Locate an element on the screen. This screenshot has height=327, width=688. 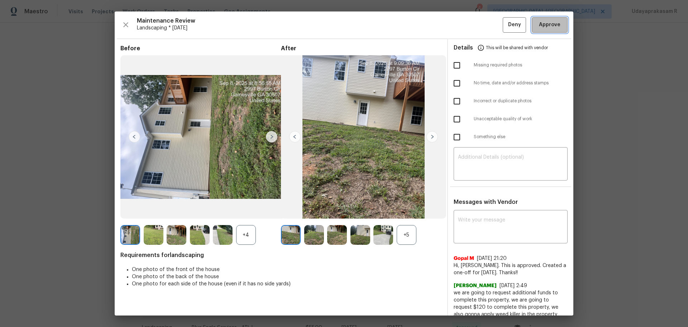
div: +5 is located at coordinates (407, 234).